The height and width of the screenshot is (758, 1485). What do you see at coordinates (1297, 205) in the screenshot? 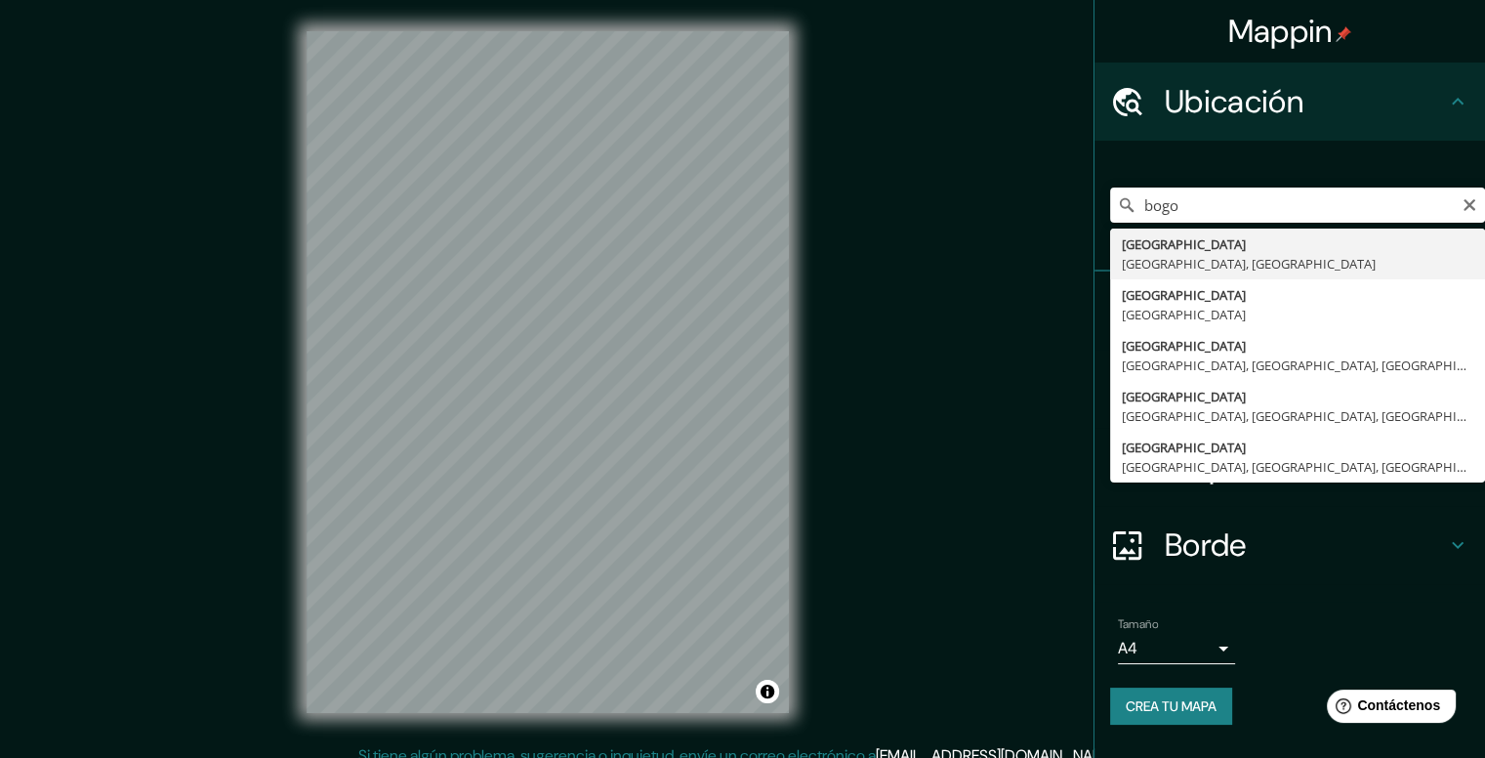
I see `input: Elige tu ciudad o zona` at bounding box center [1297, 205].